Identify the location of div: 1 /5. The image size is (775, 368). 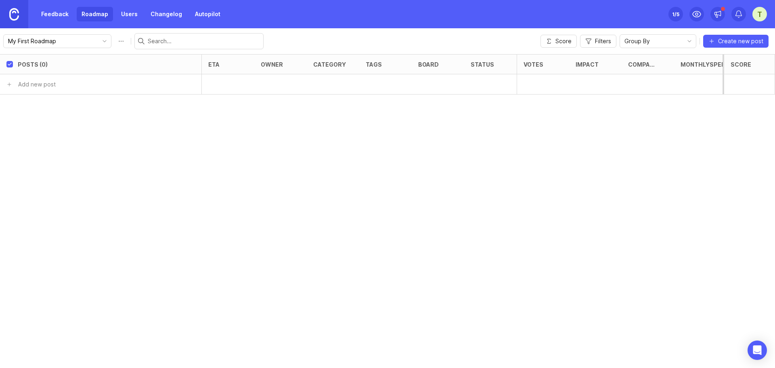
(676, 14).